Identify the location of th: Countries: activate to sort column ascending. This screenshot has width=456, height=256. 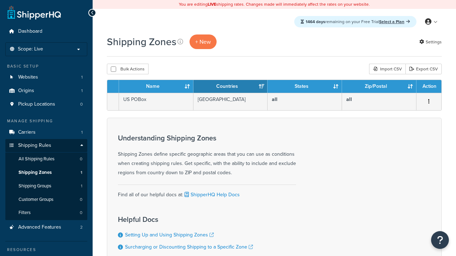
(230, 87).